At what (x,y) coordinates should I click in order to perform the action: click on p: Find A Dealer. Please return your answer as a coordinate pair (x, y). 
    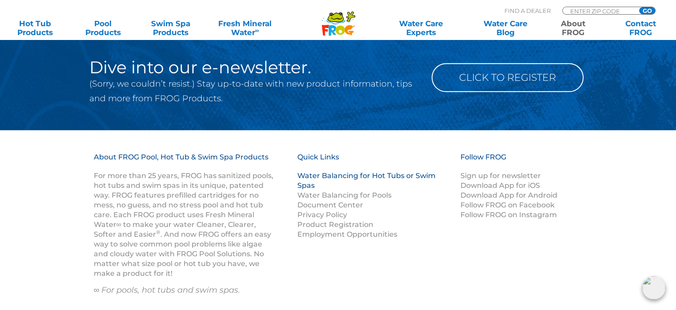
    Looking at the image, I should click on (527, 11).